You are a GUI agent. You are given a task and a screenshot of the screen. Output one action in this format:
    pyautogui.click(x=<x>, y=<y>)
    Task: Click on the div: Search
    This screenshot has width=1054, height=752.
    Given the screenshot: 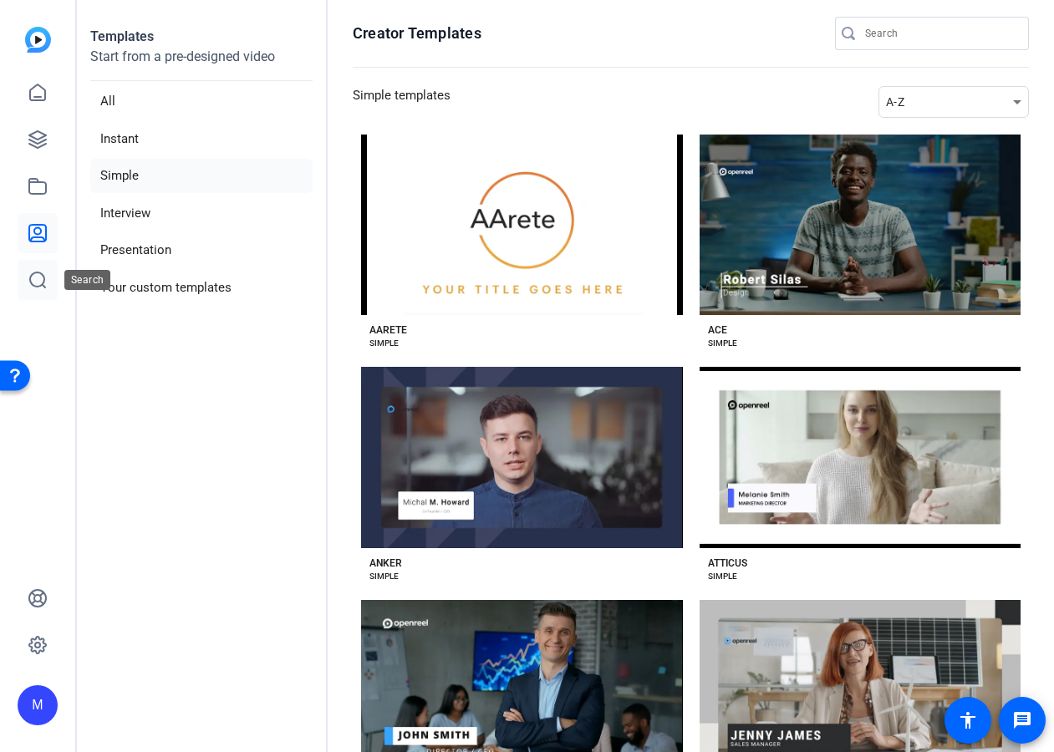 What is the action you would take?
    pyautogui.click(x=87, y=280)
    